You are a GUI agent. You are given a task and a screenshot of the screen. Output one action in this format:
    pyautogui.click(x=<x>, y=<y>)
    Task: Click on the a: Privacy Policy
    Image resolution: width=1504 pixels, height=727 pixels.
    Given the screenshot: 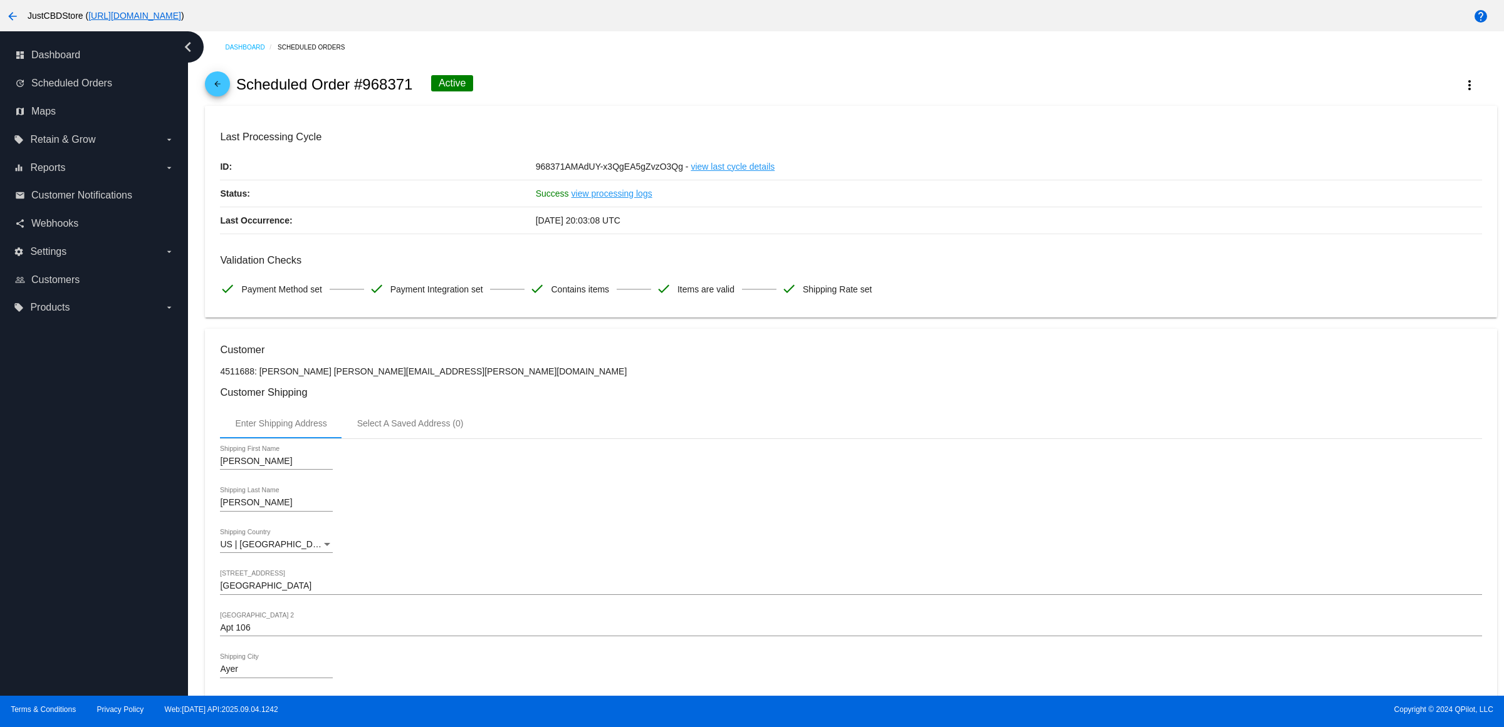 What is the action you would take?
    pyautogui.click(x=120, y=710)
    